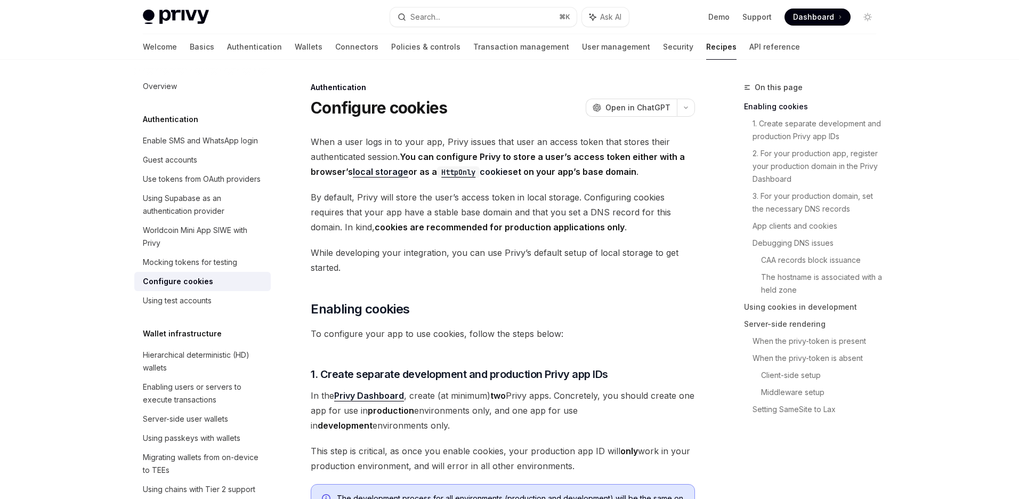 The image size is (1019, 499). I want to click on strong: two, so click(498, 395).